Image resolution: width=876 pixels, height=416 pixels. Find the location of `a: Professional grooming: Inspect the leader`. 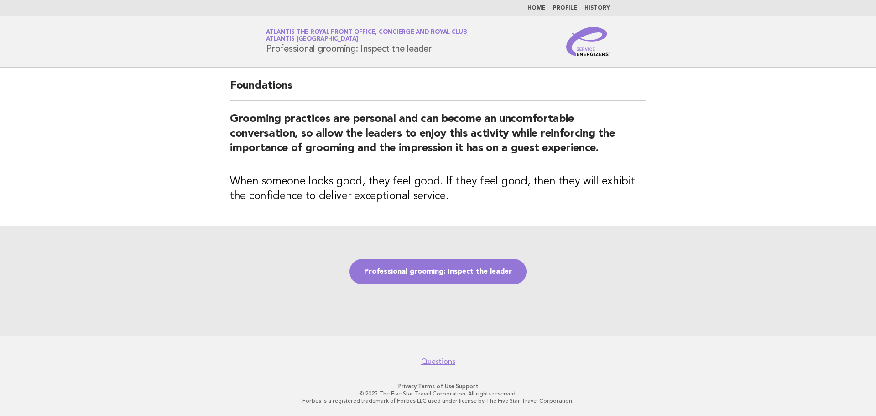

a: Professional grooming: Inspect the leader is located at coordinates (438, 271).